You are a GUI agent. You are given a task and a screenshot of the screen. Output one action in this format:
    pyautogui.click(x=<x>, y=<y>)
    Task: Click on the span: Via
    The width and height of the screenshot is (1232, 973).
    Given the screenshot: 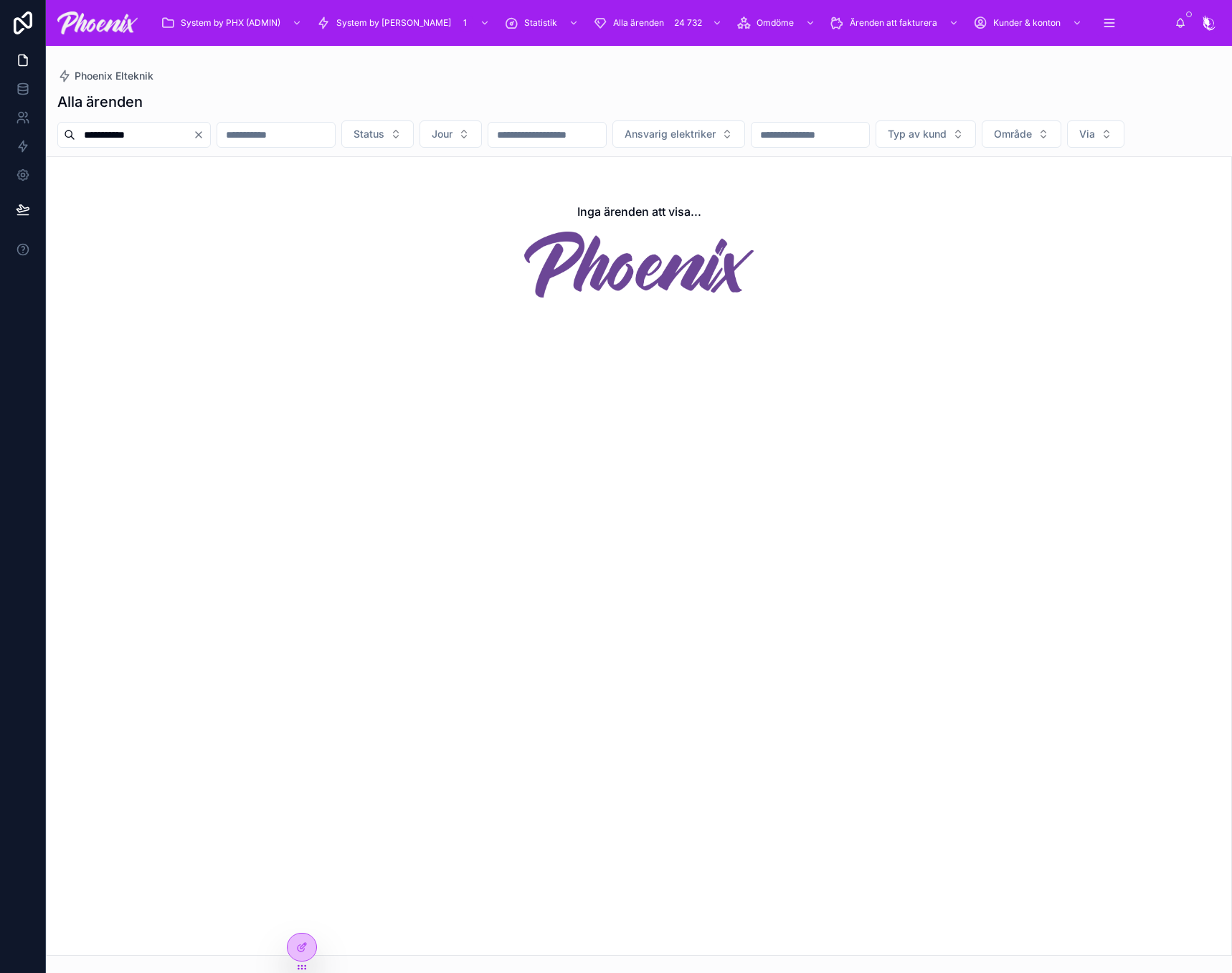 What is the action you would take?
    pyautogui.click(x=1087, y=134)
    